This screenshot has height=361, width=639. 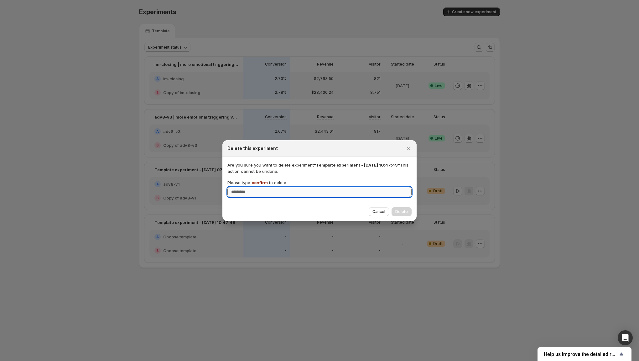 I want to click on button: Show survey - Help us improve the detailed report for A/B campaigns, so click(x=585, y=354).